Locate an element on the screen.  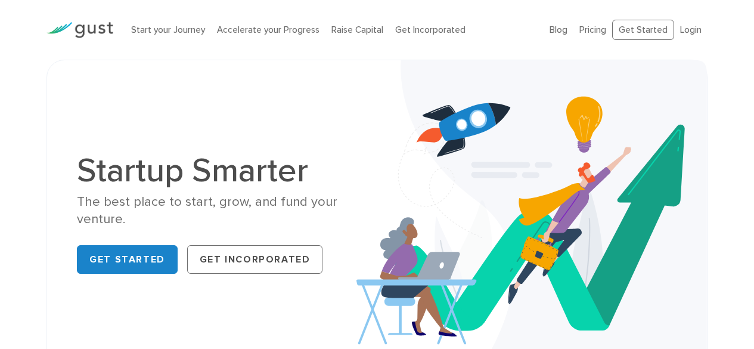
a: Blog is located at coordinates (559, 30).